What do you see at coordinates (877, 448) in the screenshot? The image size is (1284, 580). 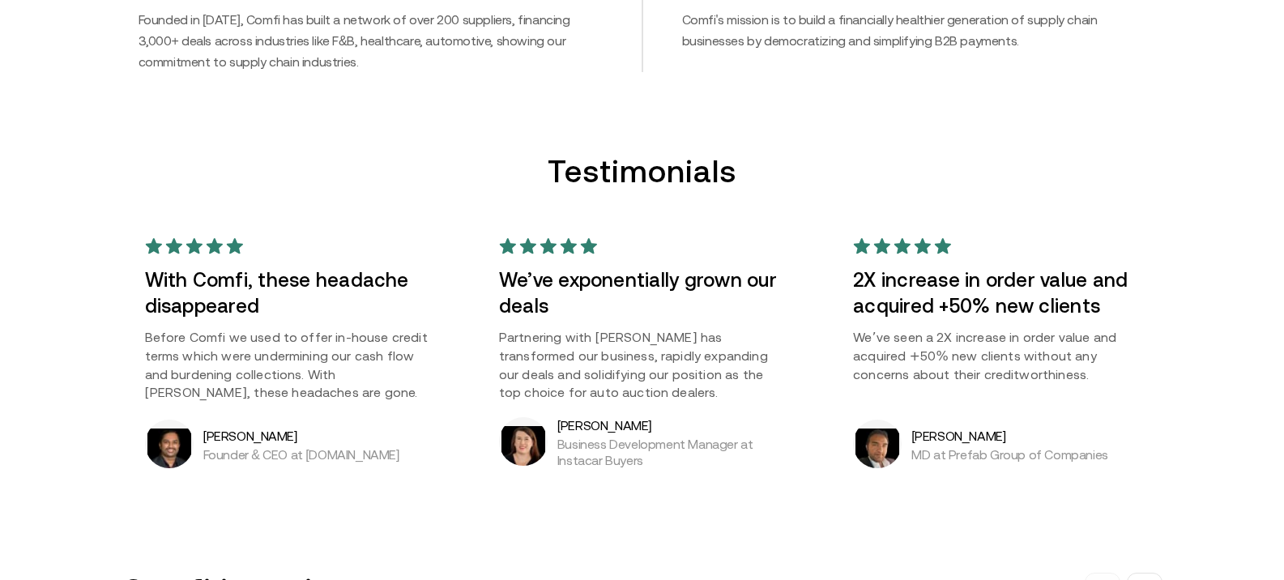 I see `img: Arif Shahzad Butt` at bounding box center [877, 448].